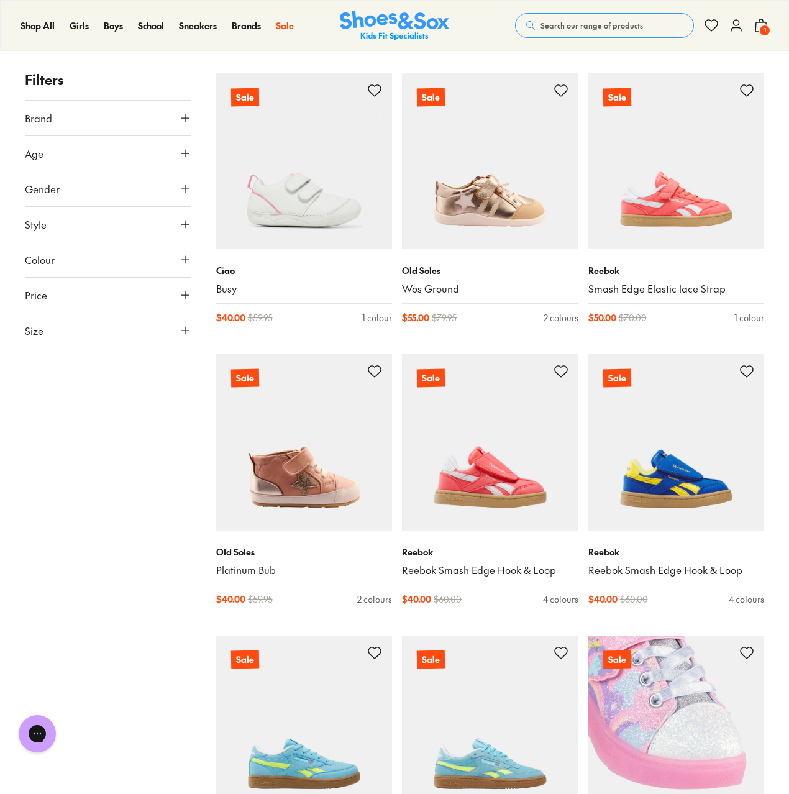  I want to click on span: Search our range of products, so click(591, 25).